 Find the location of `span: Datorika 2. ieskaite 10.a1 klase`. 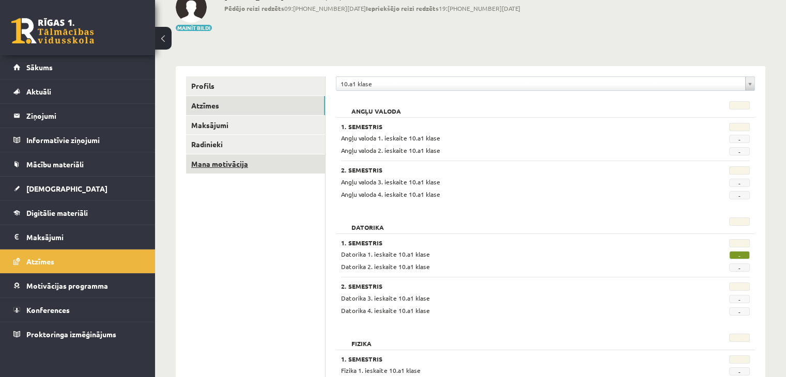

span: Datorika 2. ieskaite 10.a1 klase is located at coordinates (386, 267).